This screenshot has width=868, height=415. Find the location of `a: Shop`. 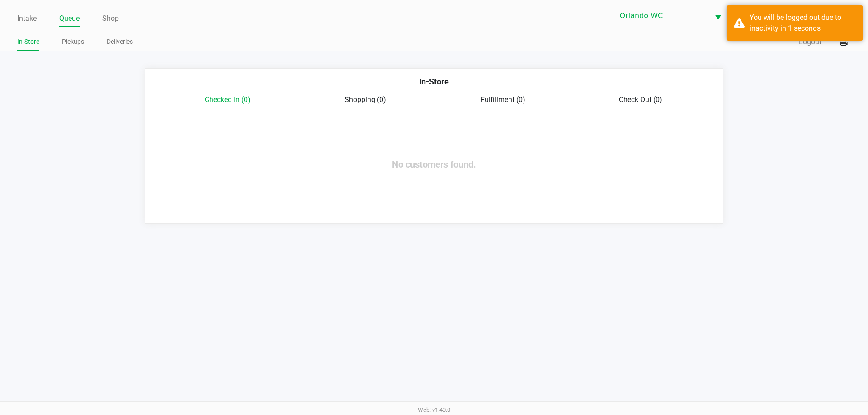

a: Shop is located at coordinates (110, 19).